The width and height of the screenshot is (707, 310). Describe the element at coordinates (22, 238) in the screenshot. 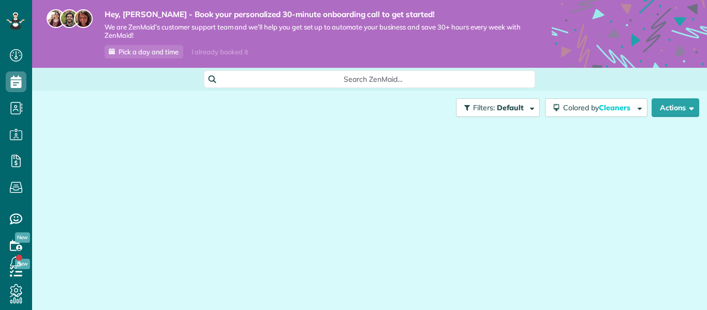

I see `span: New` at that location.